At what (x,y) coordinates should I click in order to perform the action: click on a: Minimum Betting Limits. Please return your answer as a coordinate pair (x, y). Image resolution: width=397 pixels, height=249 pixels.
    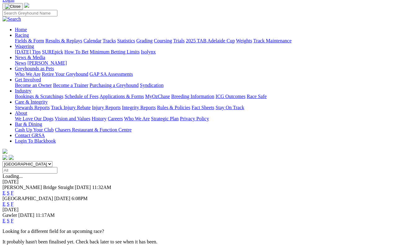
    Looking at the image, I should click on (114, 52).